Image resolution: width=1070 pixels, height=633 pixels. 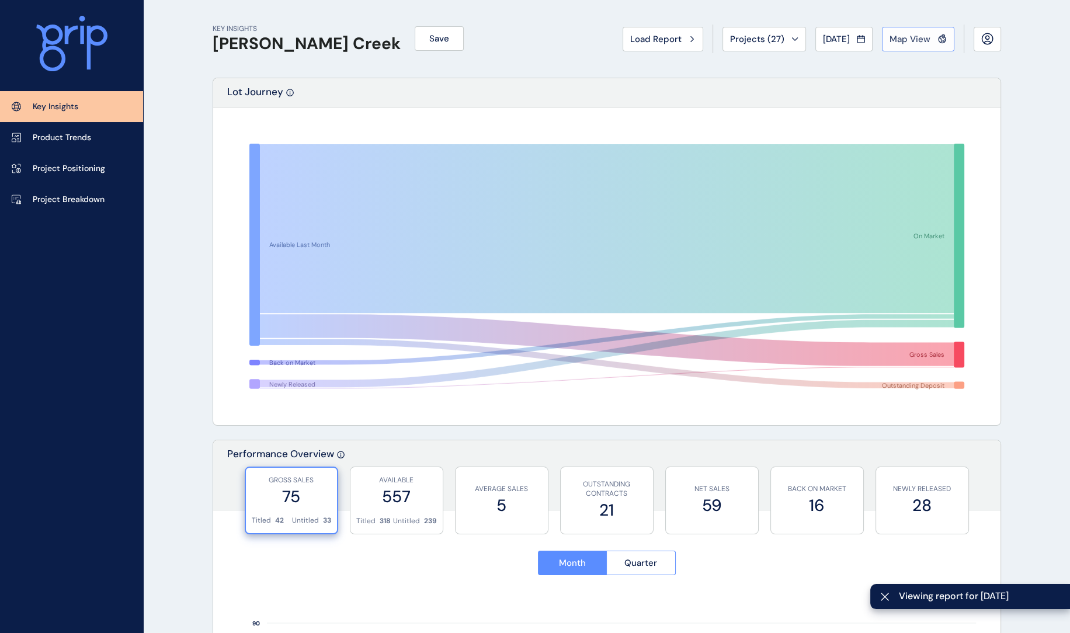 I want to click on p: 42, so click(x=279, y=521).